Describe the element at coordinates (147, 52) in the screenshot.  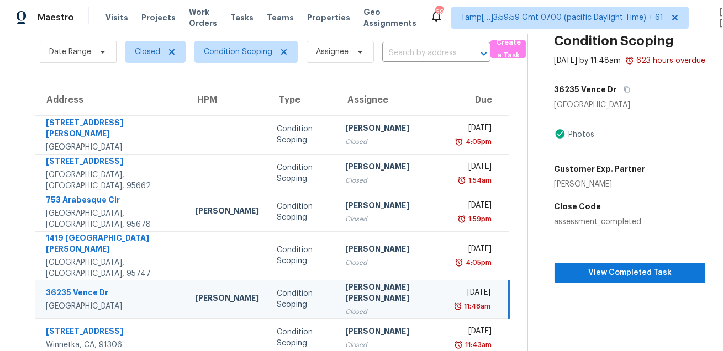
I see `span: Closed` at that location.